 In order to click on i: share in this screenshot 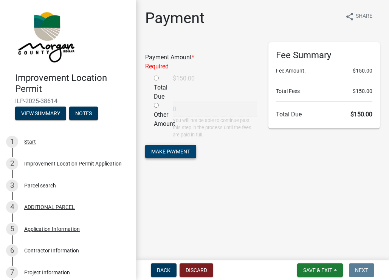, I will do `click(350, 17)`.